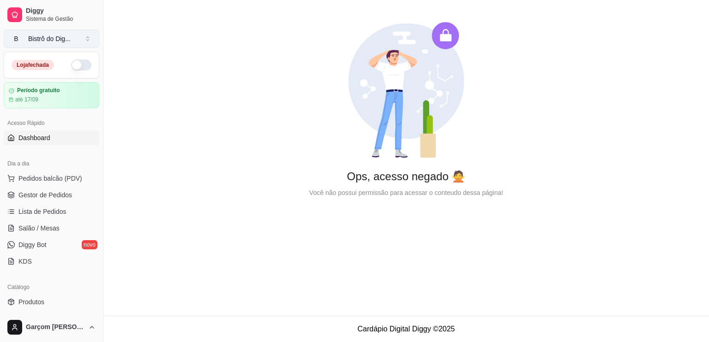 This screenshot has height=342, width=709. I want to click on span: Gestor de Pedidos, so click(45, 195).